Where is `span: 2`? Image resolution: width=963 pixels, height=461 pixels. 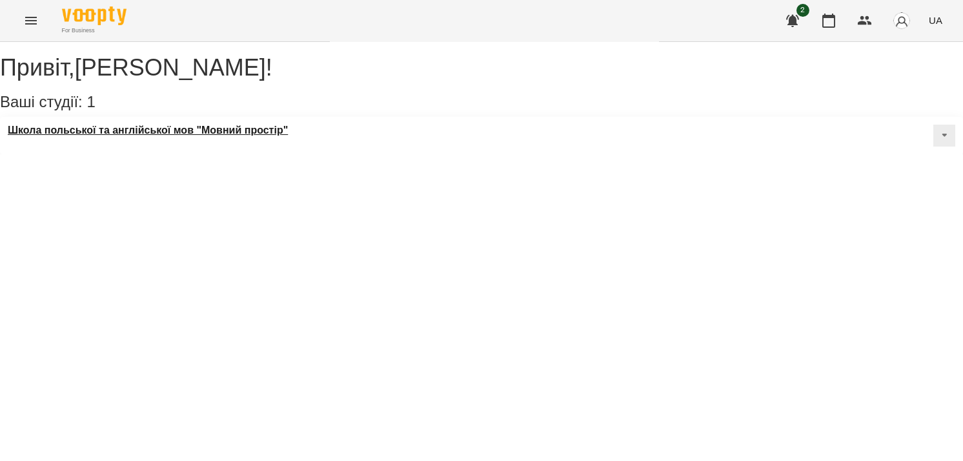
span: 2 is located at coordinates (803, 10).